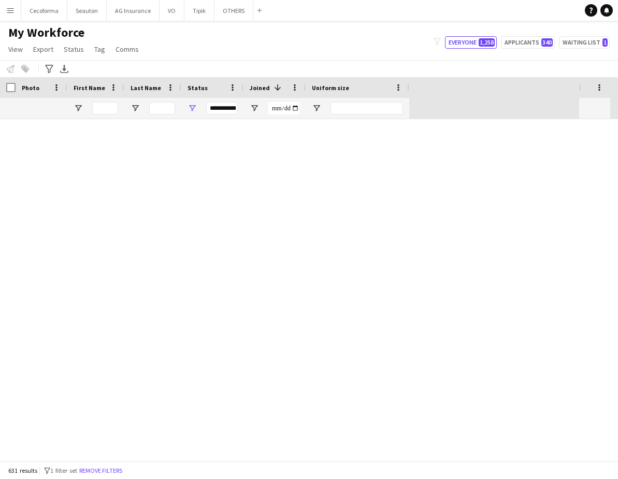  I want to click on span: 1 filter set, so click(64, 470).